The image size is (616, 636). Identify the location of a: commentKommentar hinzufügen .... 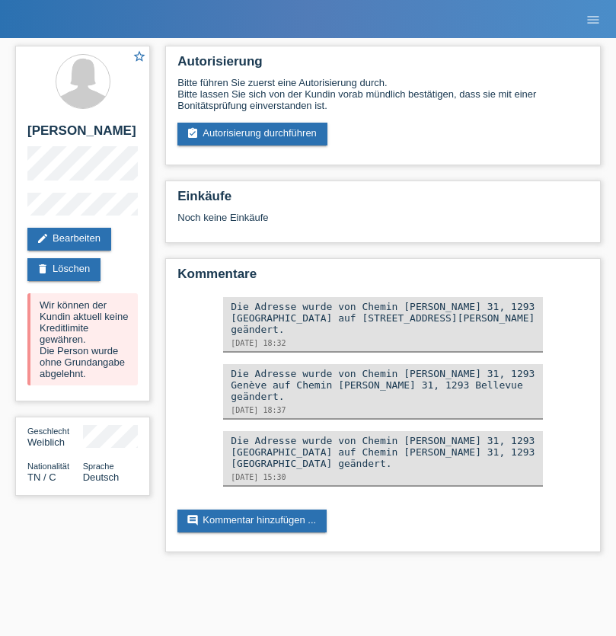
(252, 521).